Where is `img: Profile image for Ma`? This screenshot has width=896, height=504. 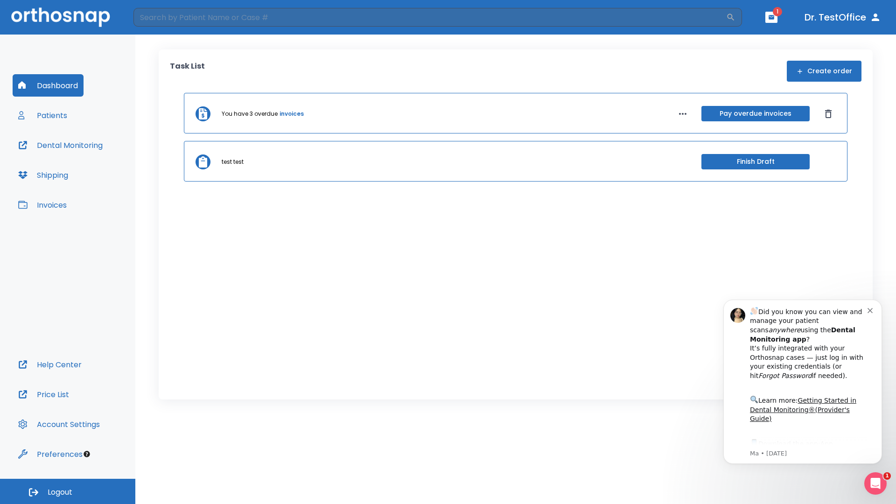
img: Profile image for Ma is located at coordinates (28, 30).